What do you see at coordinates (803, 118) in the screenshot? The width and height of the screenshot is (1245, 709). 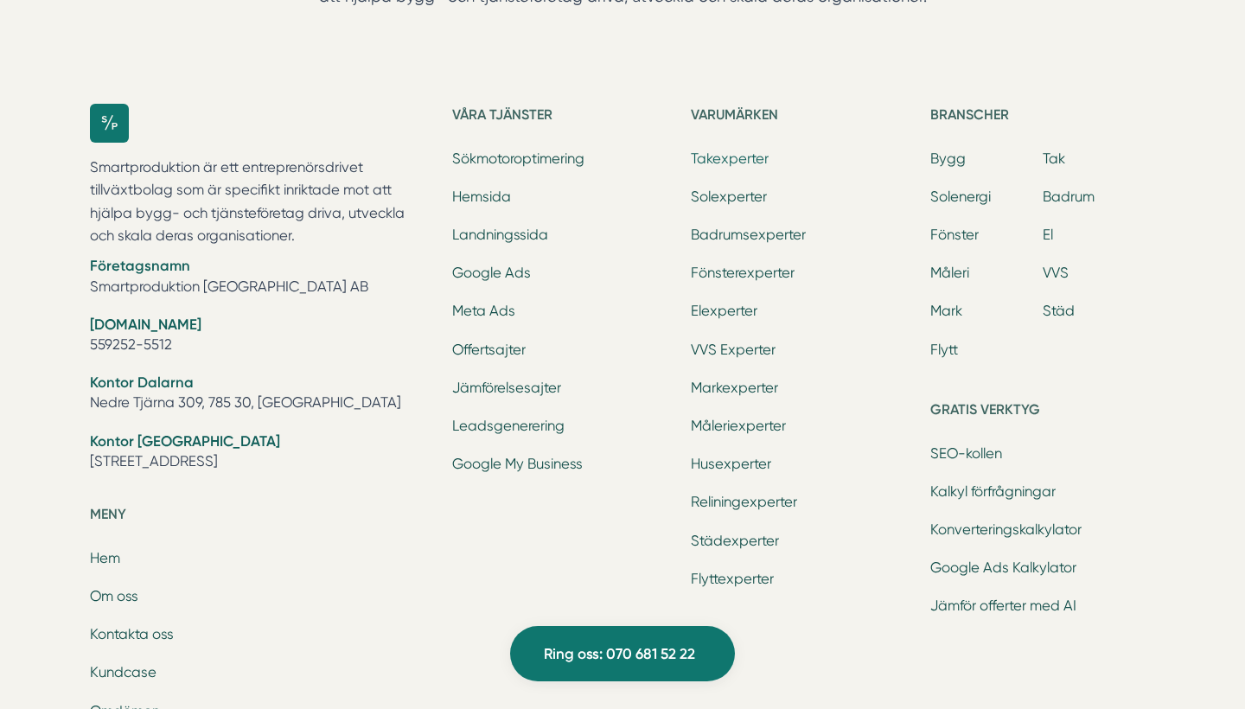 I see `h5: Varumärken` at bounding box center [803, 118].